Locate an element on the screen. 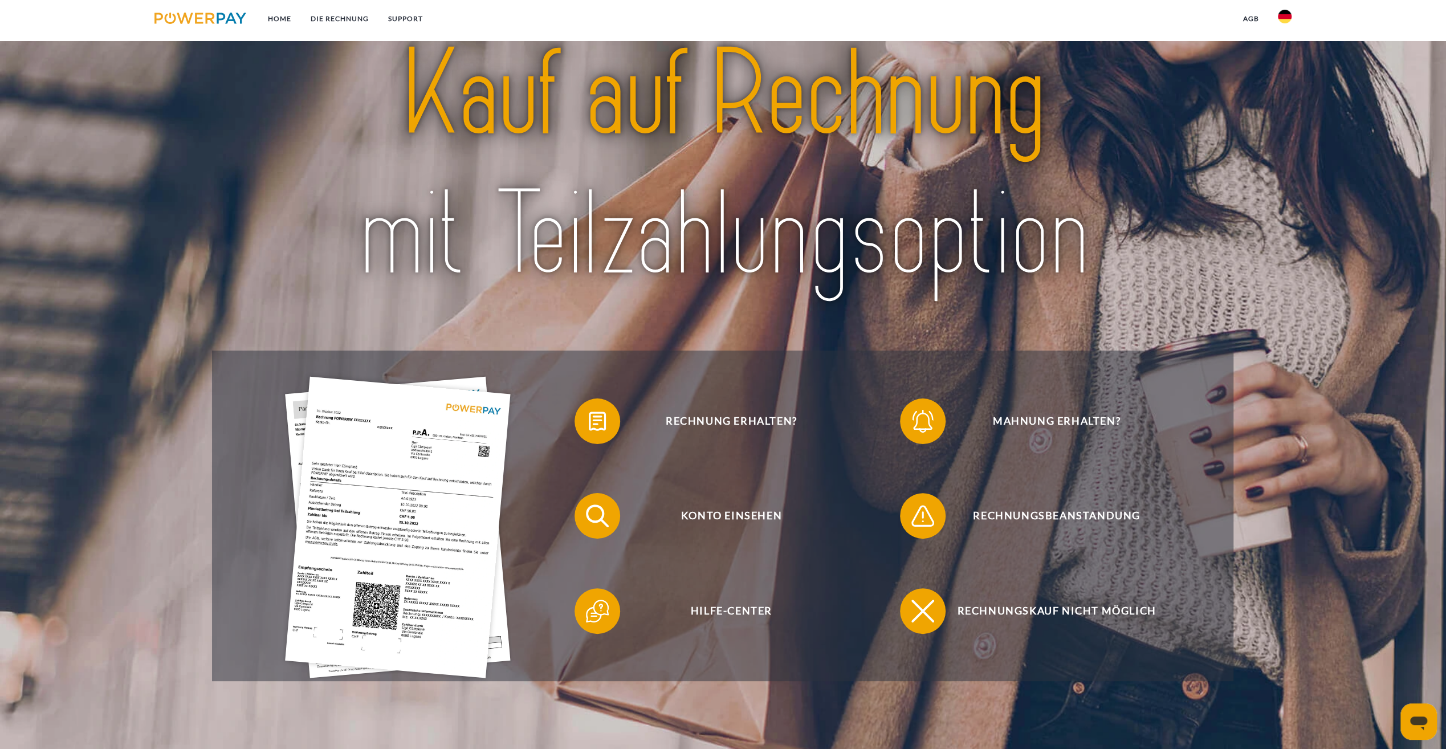 The height and width of the screenshot is (749, 1446). button: Mahnung erhalten? is located at coordinates (1048, 421).